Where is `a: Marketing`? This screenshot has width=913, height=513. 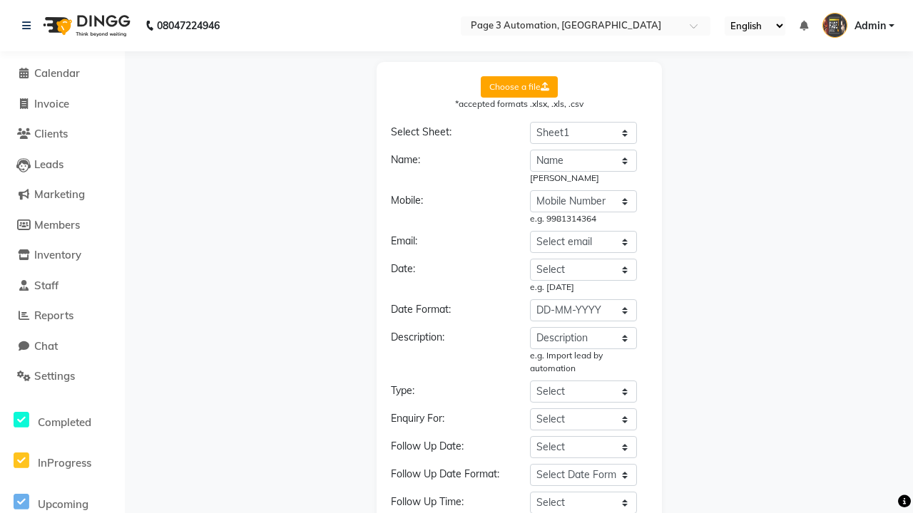
a: Marketing is located at coordinates (62, 195).